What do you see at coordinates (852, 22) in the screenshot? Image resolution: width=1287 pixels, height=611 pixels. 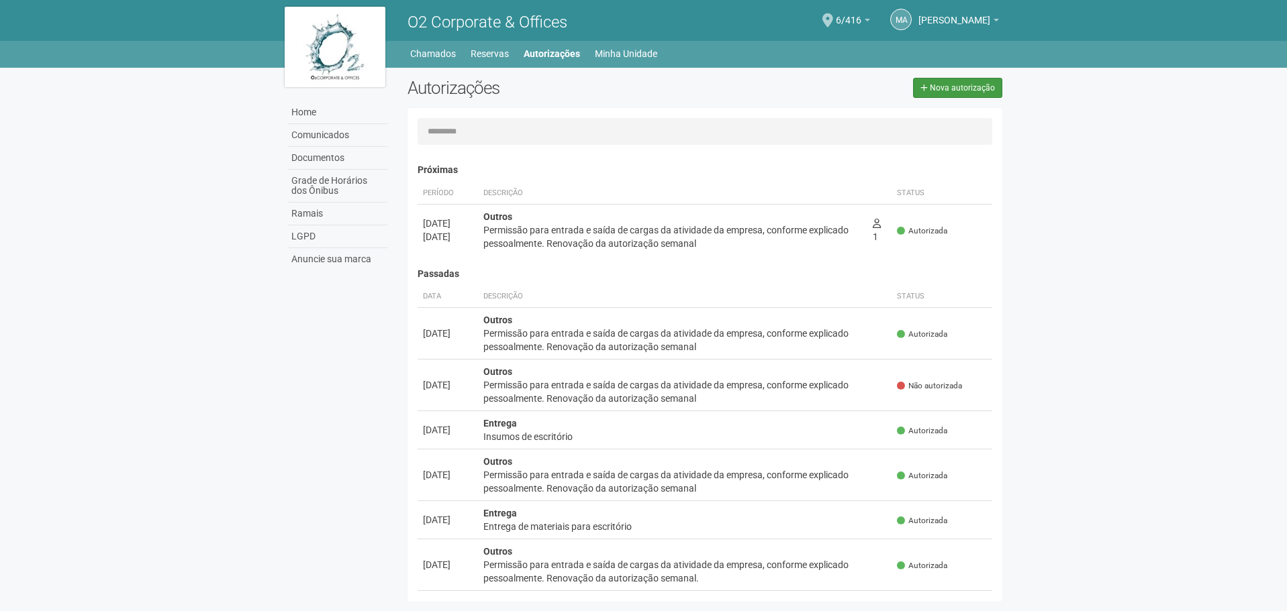 I see `a: 6/416` at bounding box center [852, 22].